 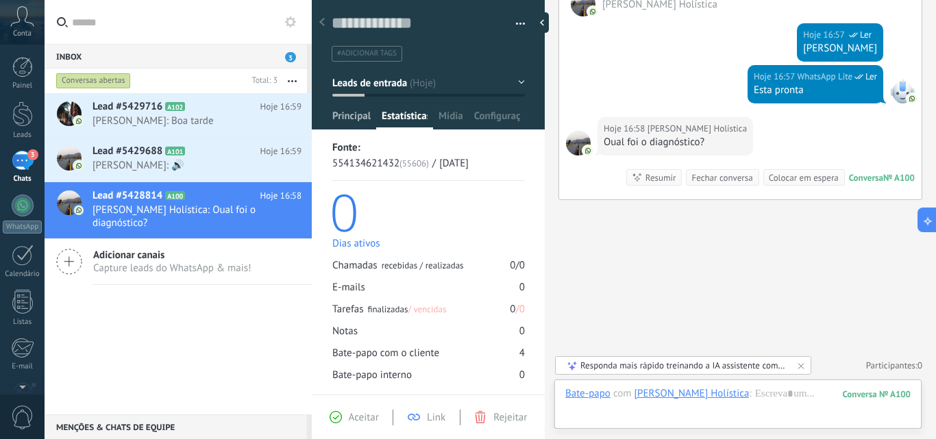 What do you see at coordinates (175, 106) in the screenshot?
I see `span: A102` at bounding box center [175, 106].